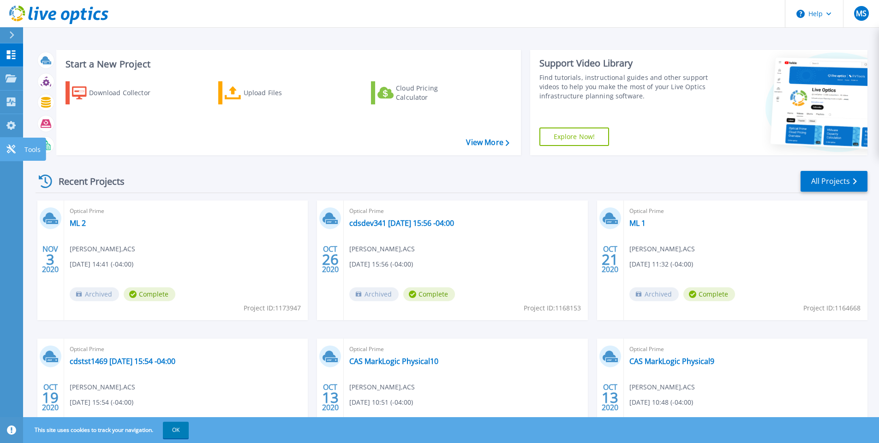 This screenshot has height=443, width=879. What do you see at coordinates (272, 308) in the screenshot?
I see `span: Project ID: 1173947` at bounding box center [272, 308].